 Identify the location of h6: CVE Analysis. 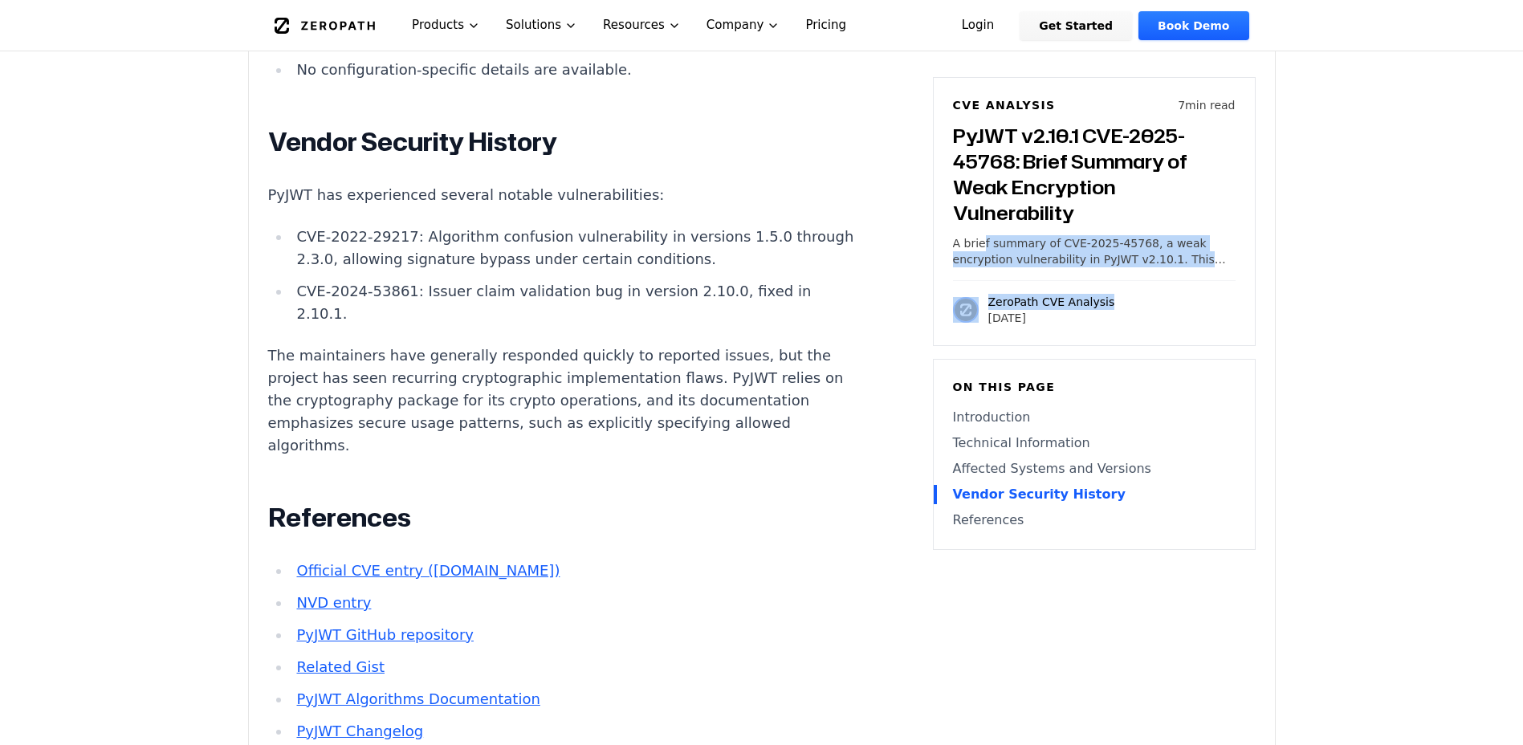
(1004, 105).